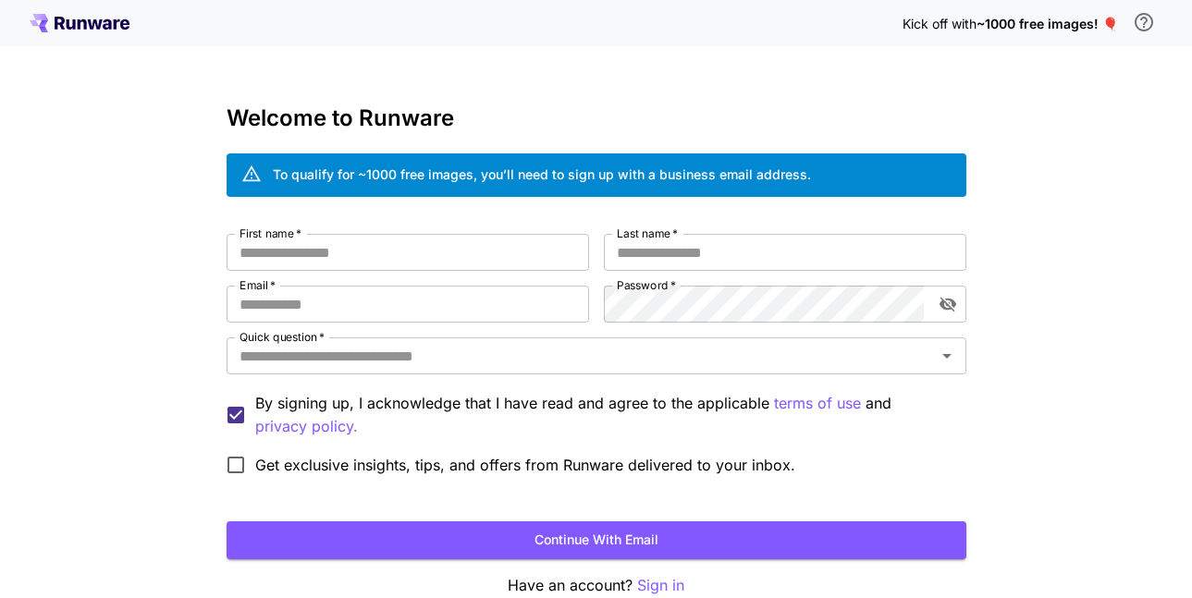  I want to click on button: Sign in, so click(660, 585).